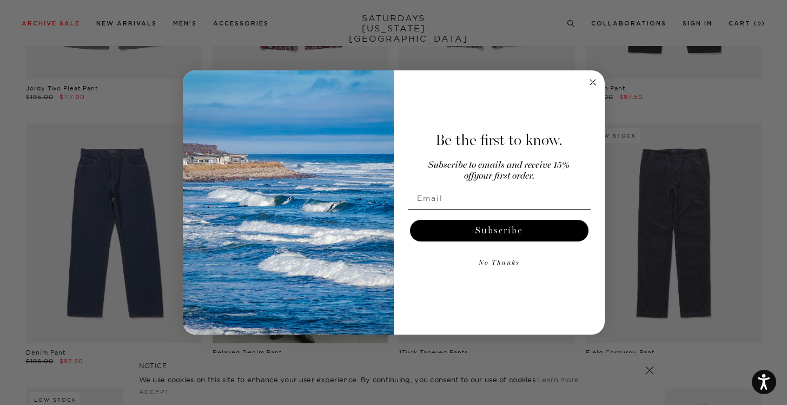  What do you see at coordinates (499, 198) in the screenshot?
I see `input: Email` at bounding box center [499, 198].